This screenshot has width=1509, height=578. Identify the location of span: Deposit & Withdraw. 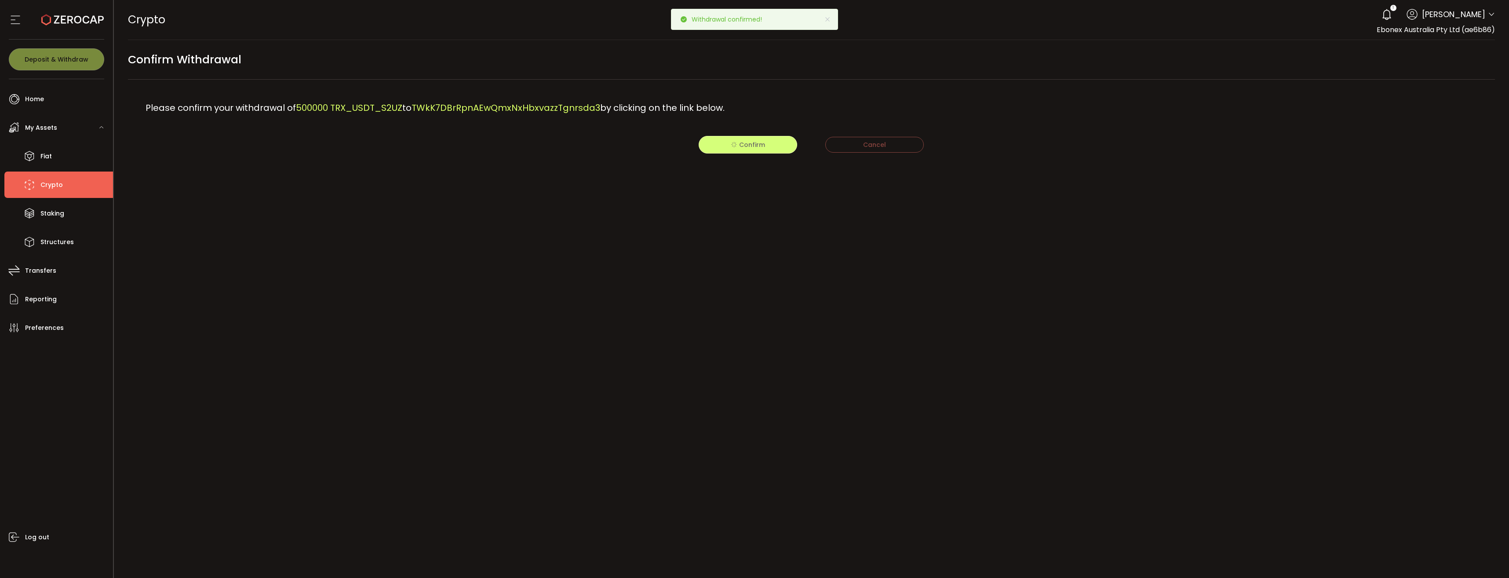
(56, 59).